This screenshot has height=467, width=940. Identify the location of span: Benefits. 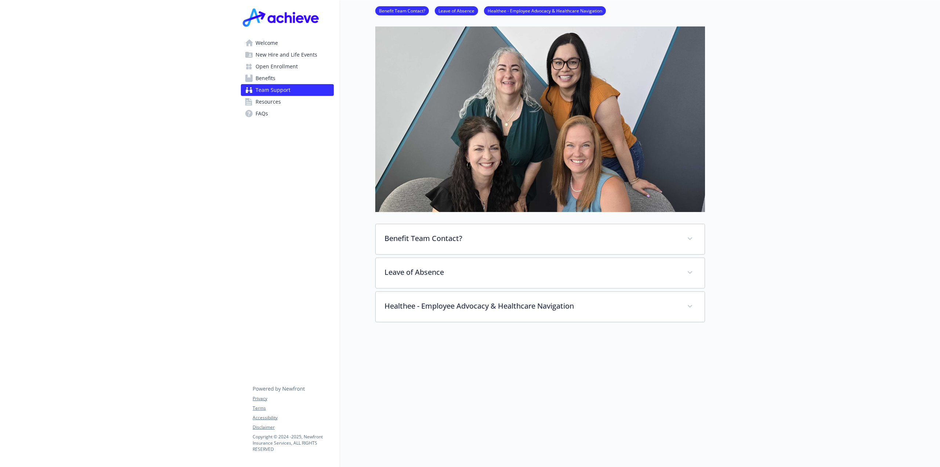
(265, 78).